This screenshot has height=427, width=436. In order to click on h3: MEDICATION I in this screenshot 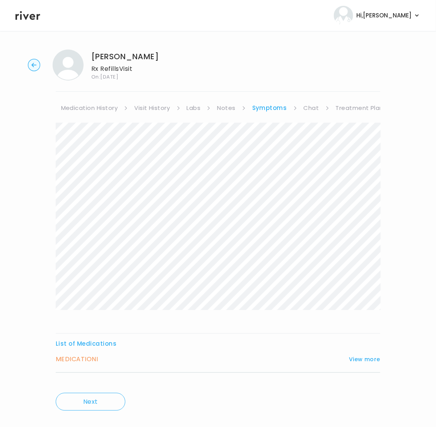, I will do `click(77, 359)`.